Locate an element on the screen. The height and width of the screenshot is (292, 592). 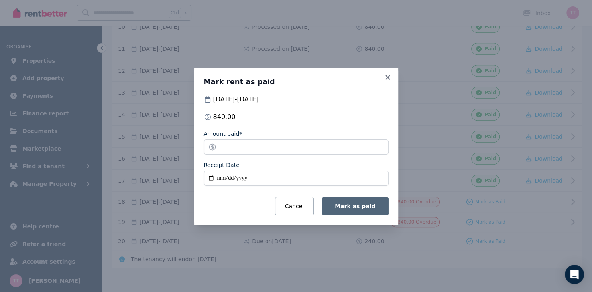
label: Amount paid* is located at coordinates (223, 134).